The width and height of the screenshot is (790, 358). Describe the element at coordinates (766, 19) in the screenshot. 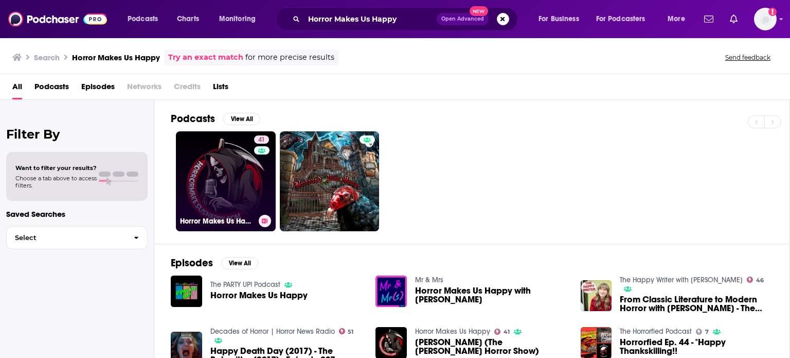

I see `button: Show profile menu` at that location.